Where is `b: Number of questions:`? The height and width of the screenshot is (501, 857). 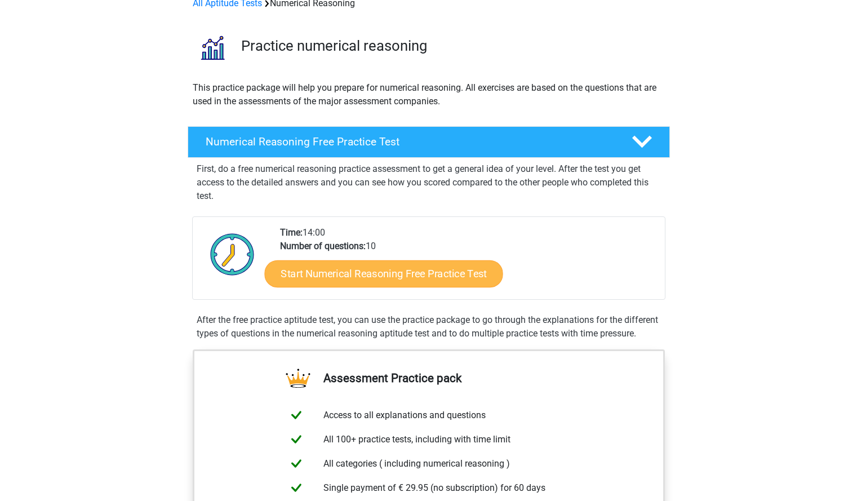 b: Number of questions: is located at coordinates (323, 246).